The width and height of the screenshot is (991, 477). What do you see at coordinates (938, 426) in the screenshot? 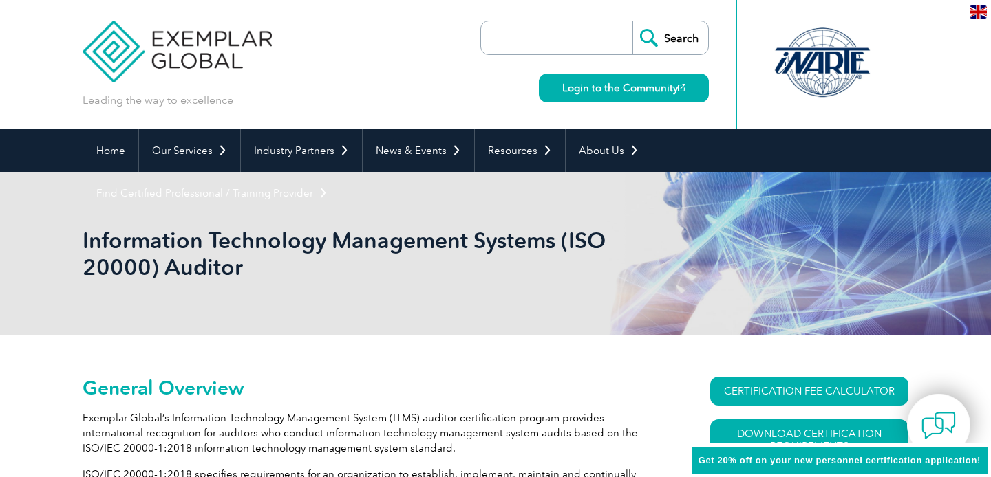
I see `img: contact-chat.png` at bounding box center [938, 426].